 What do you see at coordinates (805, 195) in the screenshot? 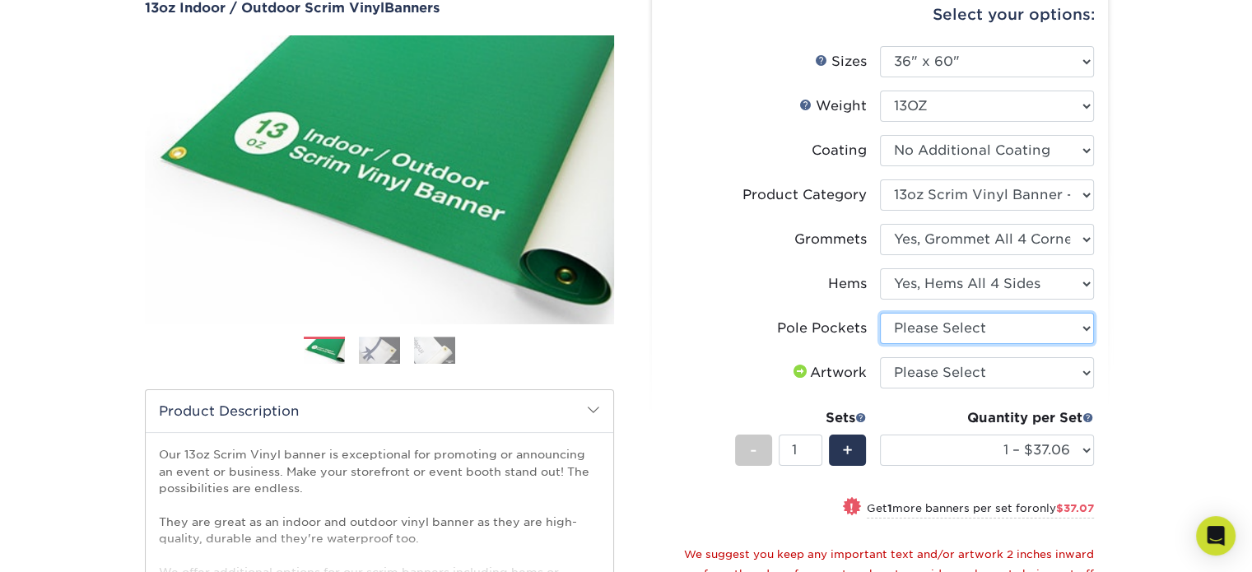
I see `div: Product Category` at bounding box center [805, 195].